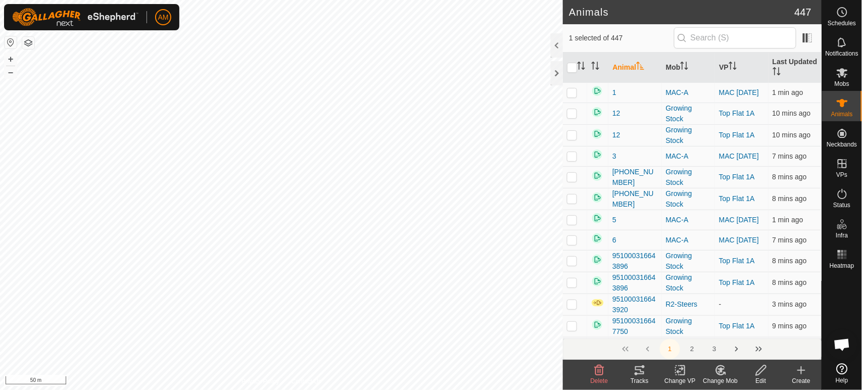 The width and height of the screenshot is (862, 390). Describe the element at coordinates (614, 220) in the screenshot. I see `span: 5` at that location.